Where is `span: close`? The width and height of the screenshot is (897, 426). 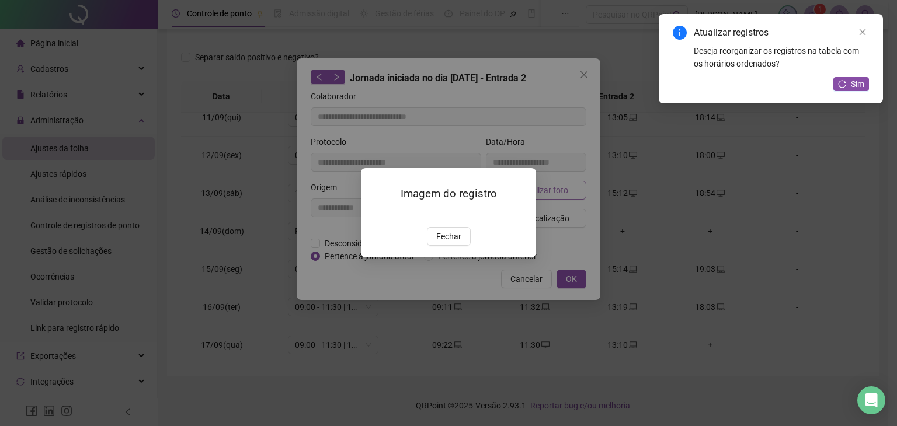
span: close is located at coordinates (863, 32).